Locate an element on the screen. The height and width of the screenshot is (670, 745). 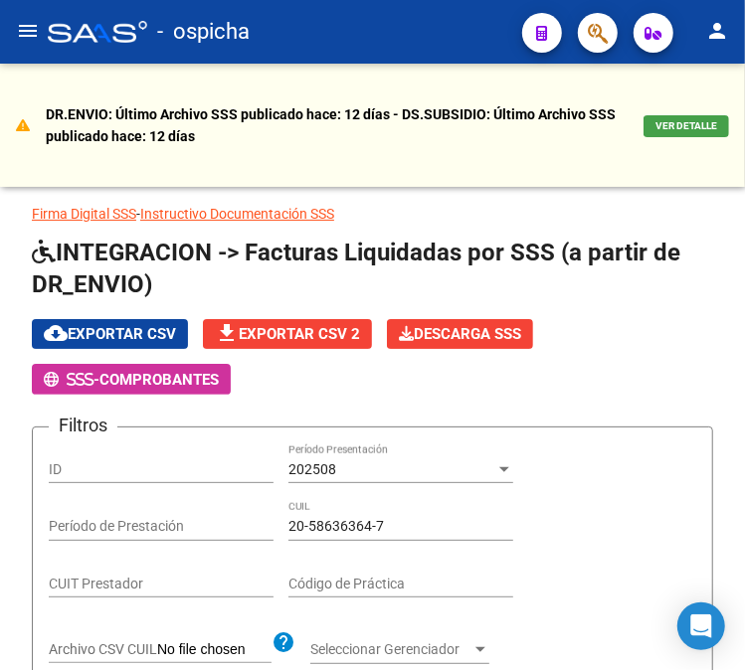
span: Descarga SSS is located at coordinates (459, 334).